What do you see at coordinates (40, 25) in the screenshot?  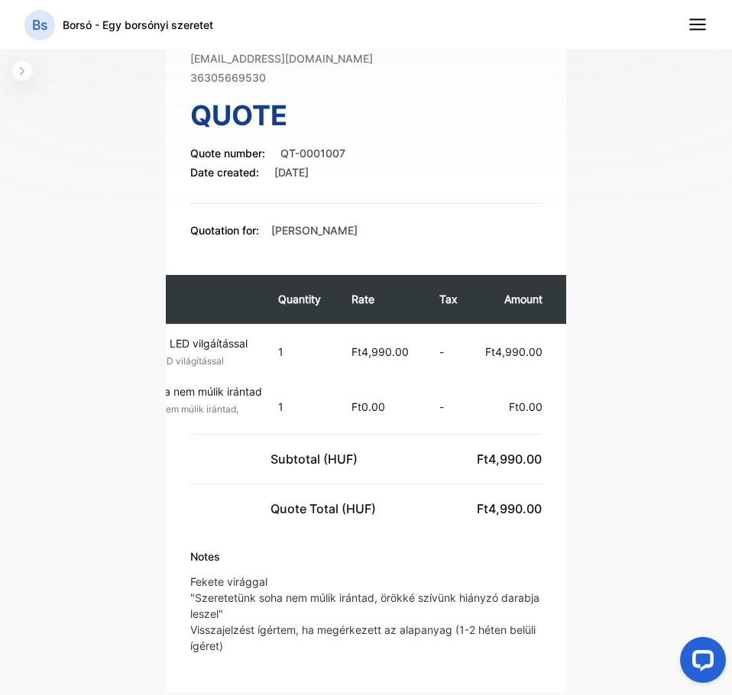 I see `p: Bs` at bounding box center [40, 25].